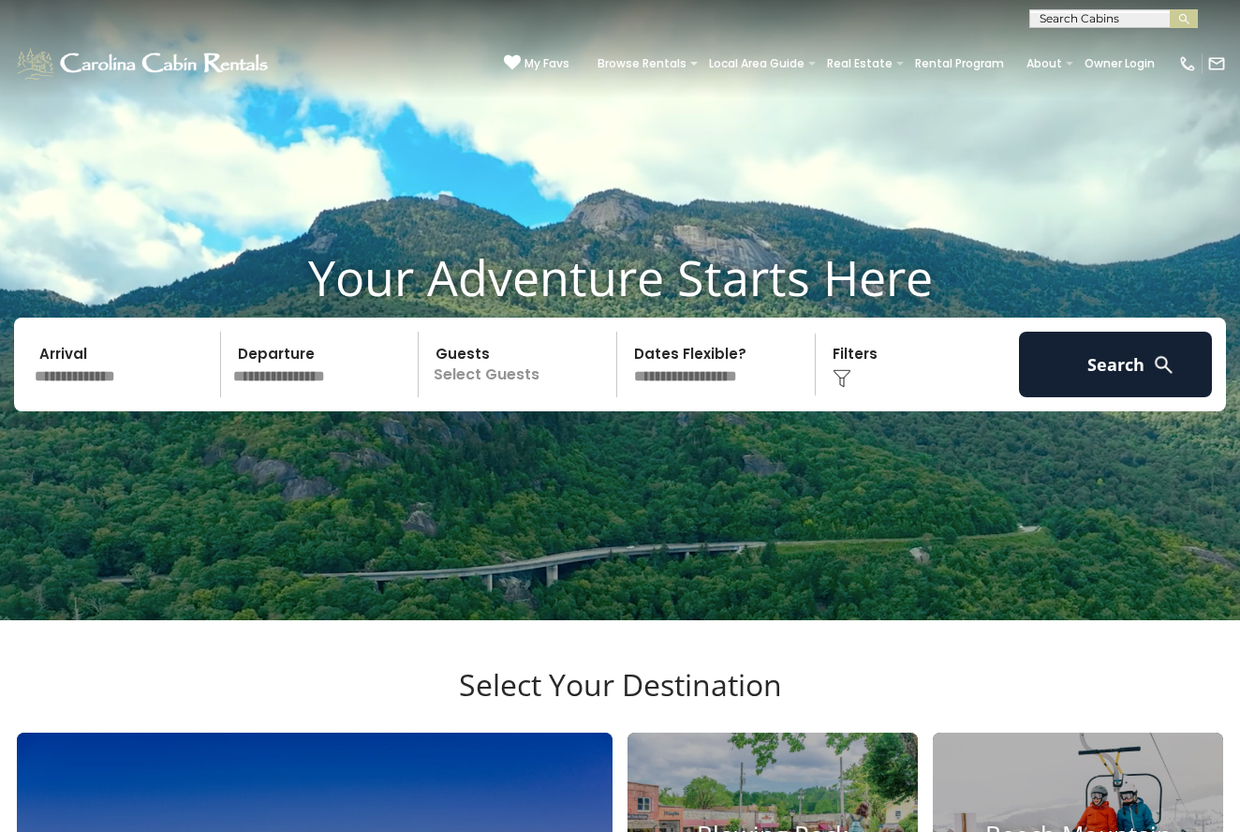 This screenshot has width=1240, height=832. I want to click on a: Browse Rentals, so click(642, 64).